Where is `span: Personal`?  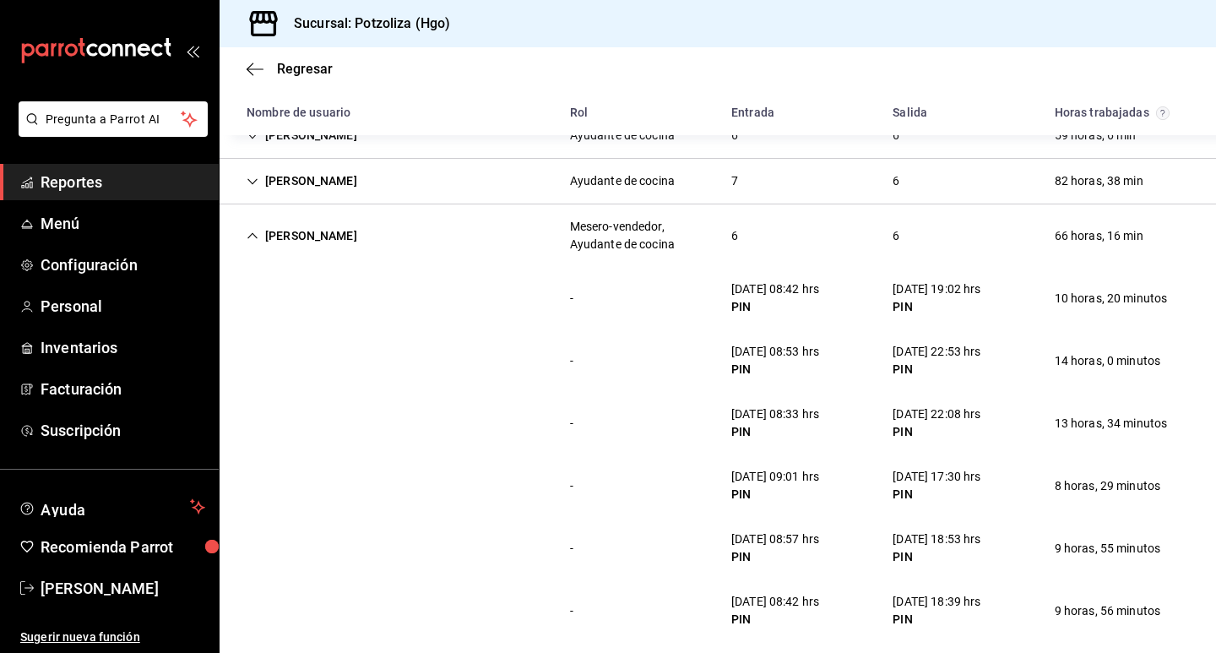
span: Personal is located at coordinates (122, 306).